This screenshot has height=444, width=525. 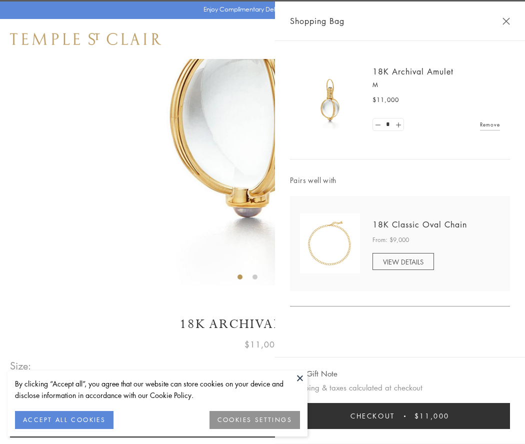 What do you see at coordinates (378, 125) in the screenshot?
I see `a: Set quantity to 0` at bounding box center [378, 125].